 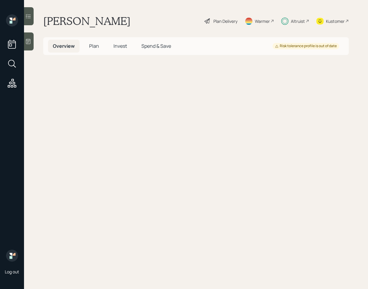 What do you see at coordinates (336, 21) in the screenshot?
I see `div: Kustomer` at bounding box center [336, 21].